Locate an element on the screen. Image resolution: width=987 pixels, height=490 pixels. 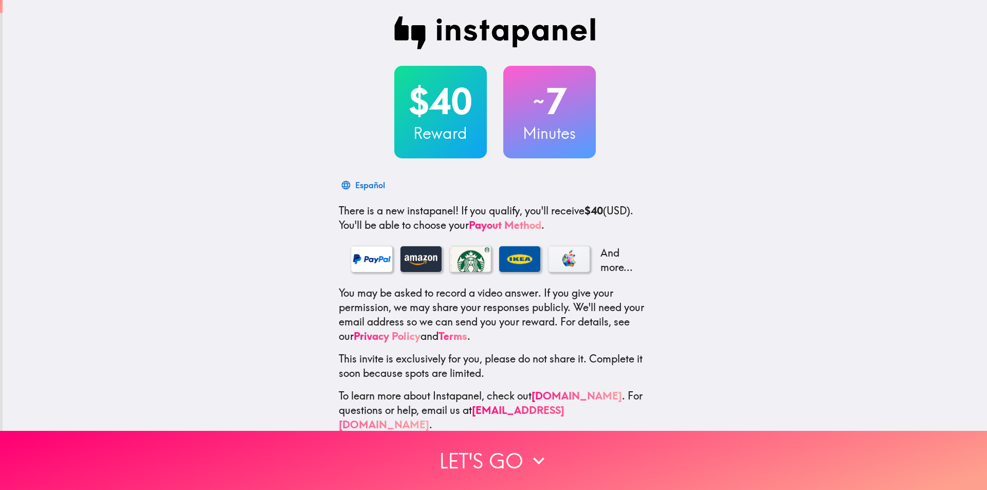
p: You may be asked to record a video answer. If you give your permission, we may share your respons... is located at coordinates (495, 315).